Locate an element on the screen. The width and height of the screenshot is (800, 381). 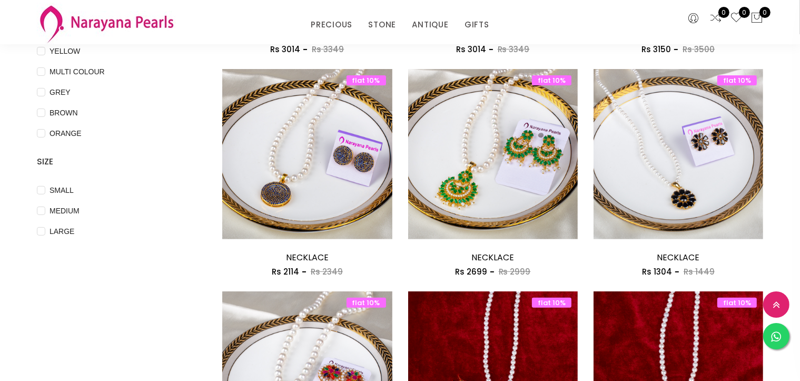
a: ANTIQUE is located at coordinates (430, 25).